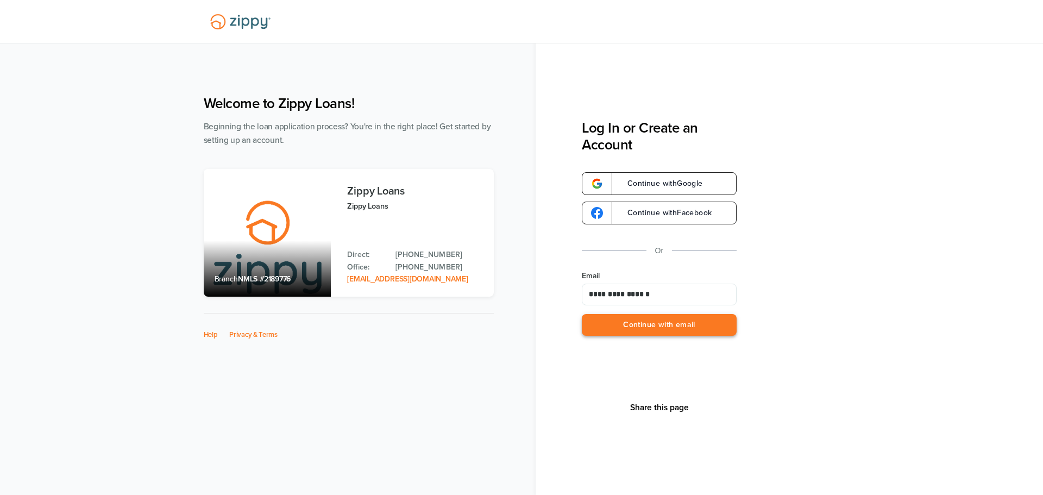  Describe the element at coordinates (659, 136) in the screenshot. I see `h3: Log In or Create an Account` at that location.